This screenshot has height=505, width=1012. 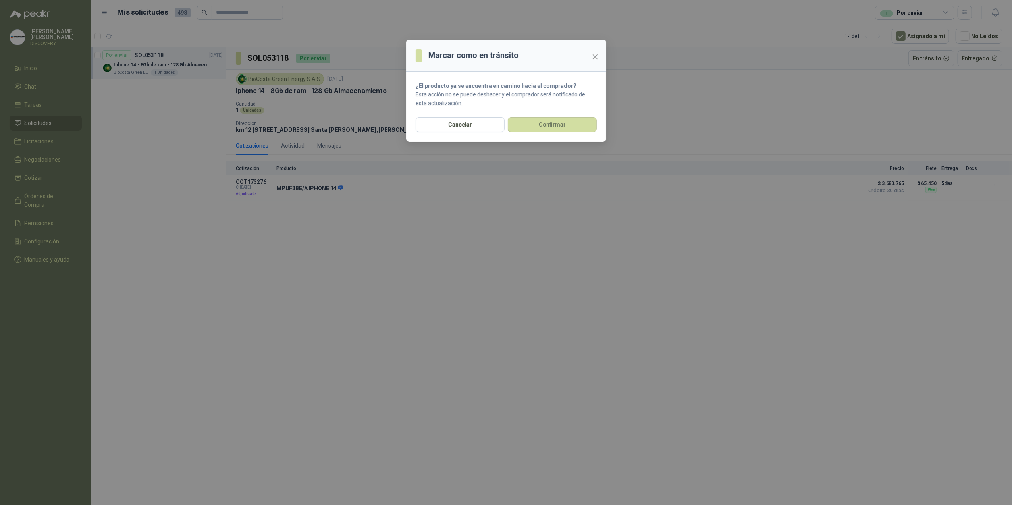 I want to click on strong: ¿El producto ya se encuentra en camino hacia el comprador?, so click(x=496, y=86).